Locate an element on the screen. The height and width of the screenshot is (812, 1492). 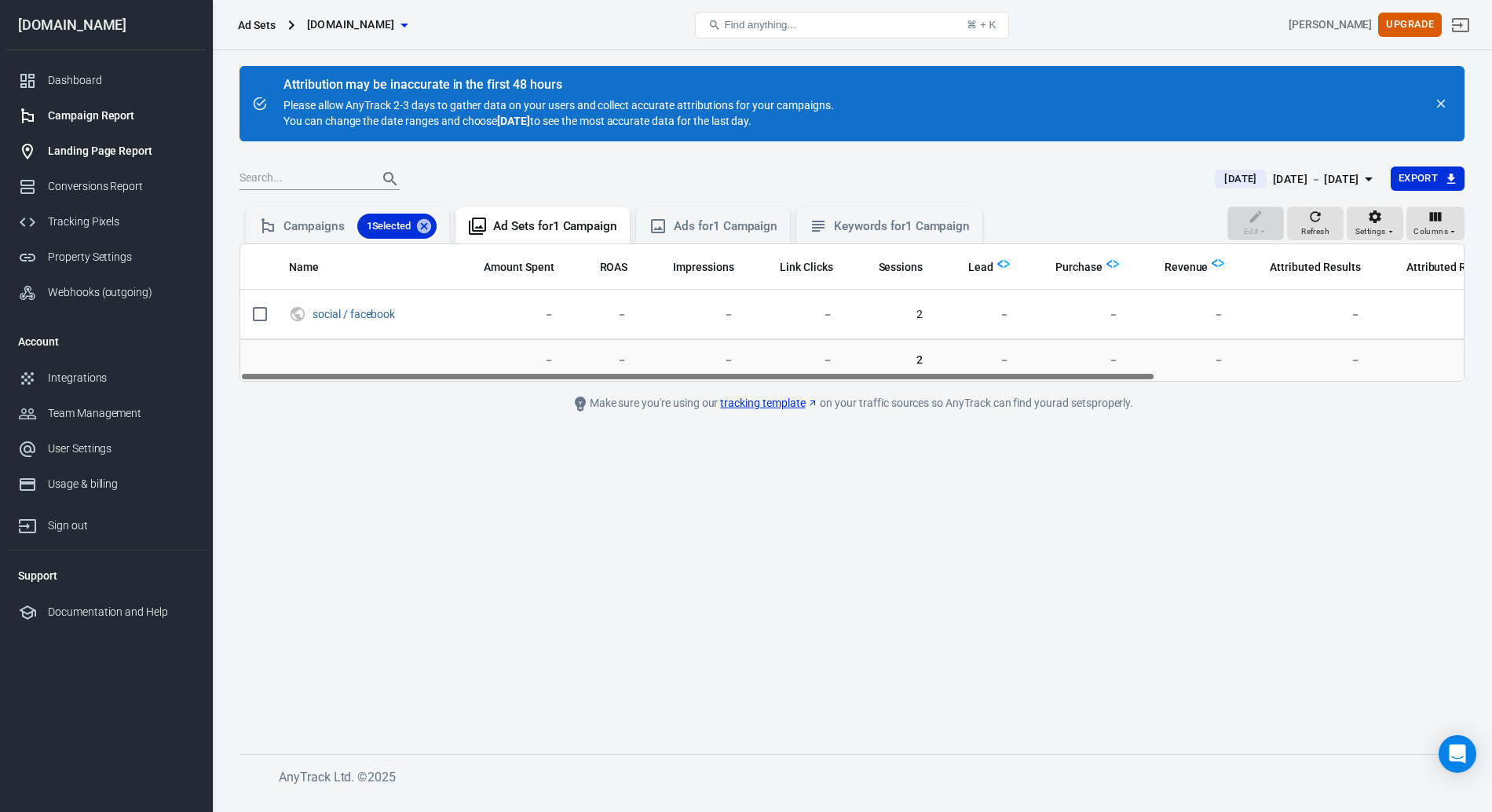
span: mymoonformula.com is located at coordinates (351, 24).